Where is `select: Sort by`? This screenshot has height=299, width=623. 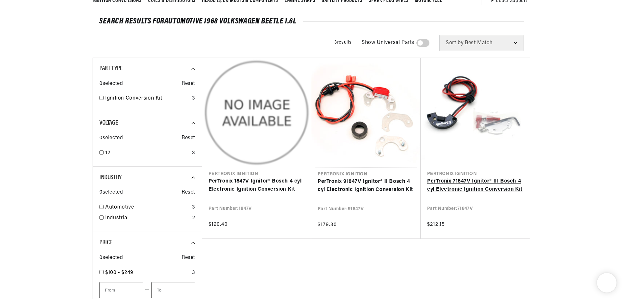 select: Sort by is located at coordinates (482, 43).